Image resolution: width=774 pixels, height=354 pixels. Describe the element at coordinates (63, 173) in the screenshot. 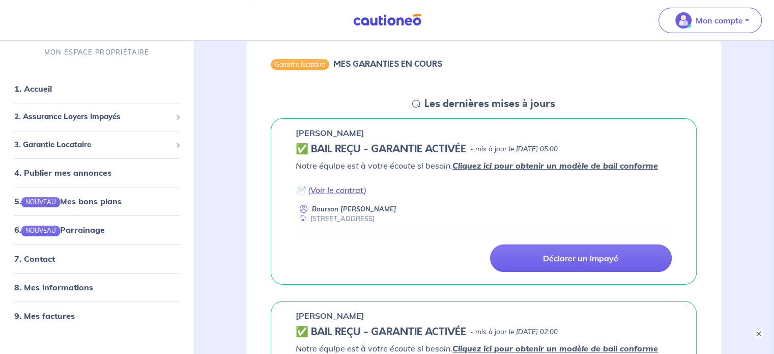

I see `a: 4. Publier mes annonces` at that location.